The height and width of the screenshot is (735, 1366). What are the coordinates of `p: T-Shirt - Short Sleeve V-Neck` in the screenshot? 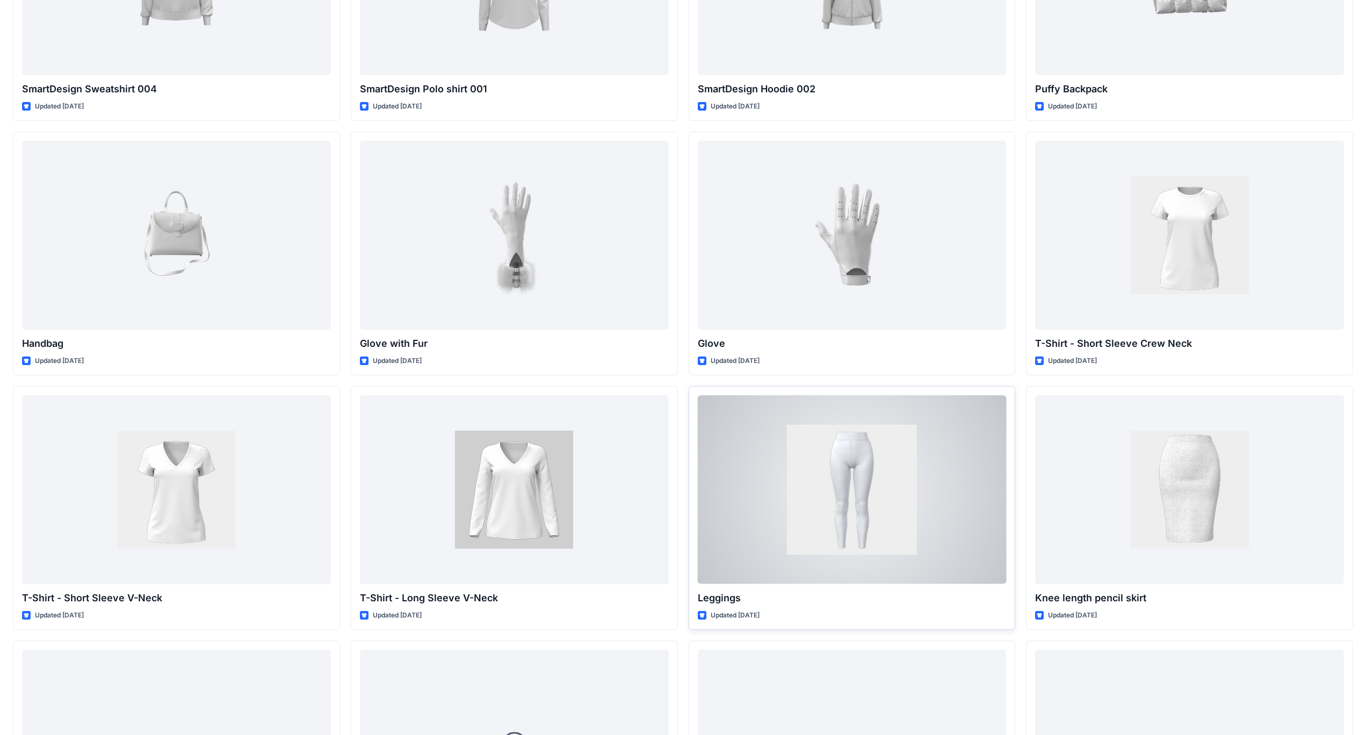 It's located at (176, 598).